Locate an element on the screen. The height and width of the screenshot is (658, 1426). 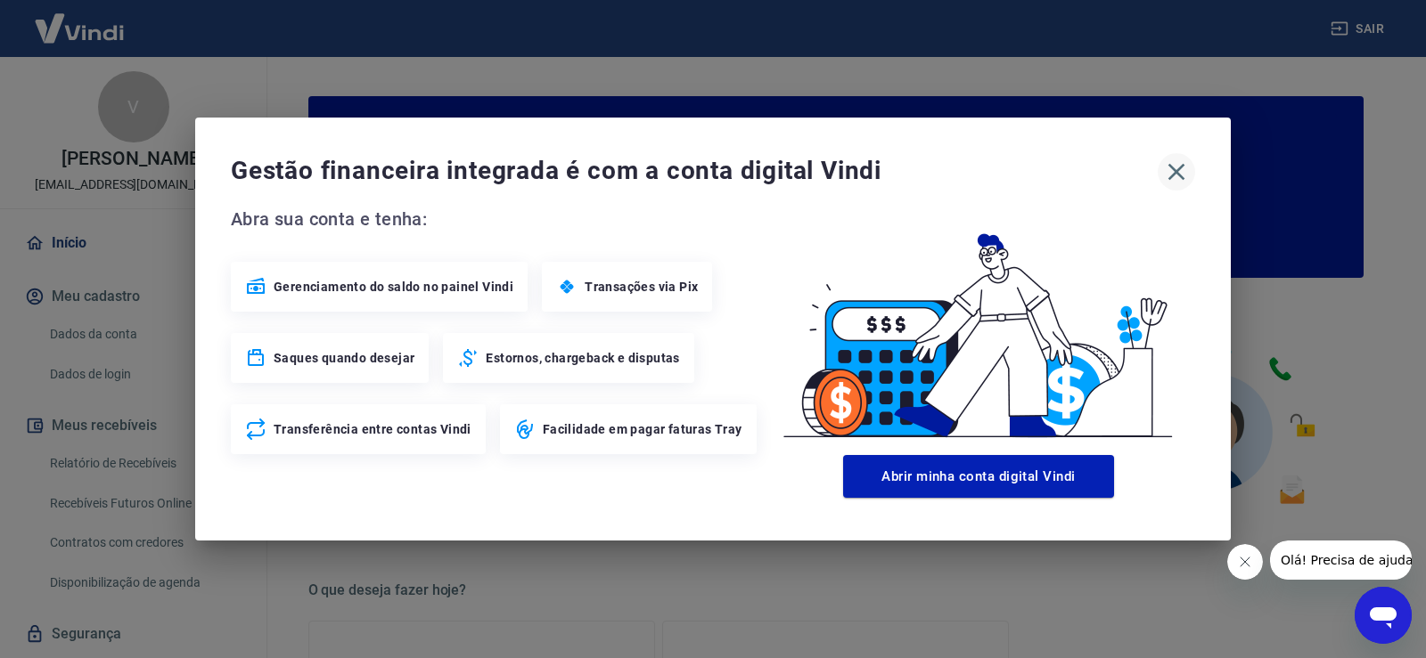
span: Olá! Precisa de ajuda? is located at coordinates (80, 20).